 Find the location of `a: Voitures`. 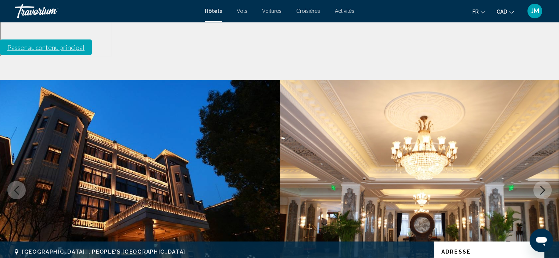

a: Voitures is located at coordinates (272, 11).